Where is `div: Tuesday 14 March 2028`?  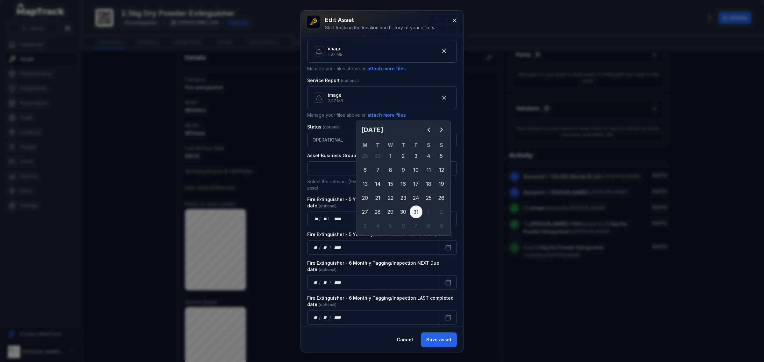
div: Tuesday 14 March 2028 is located at coordinates (378, 184).